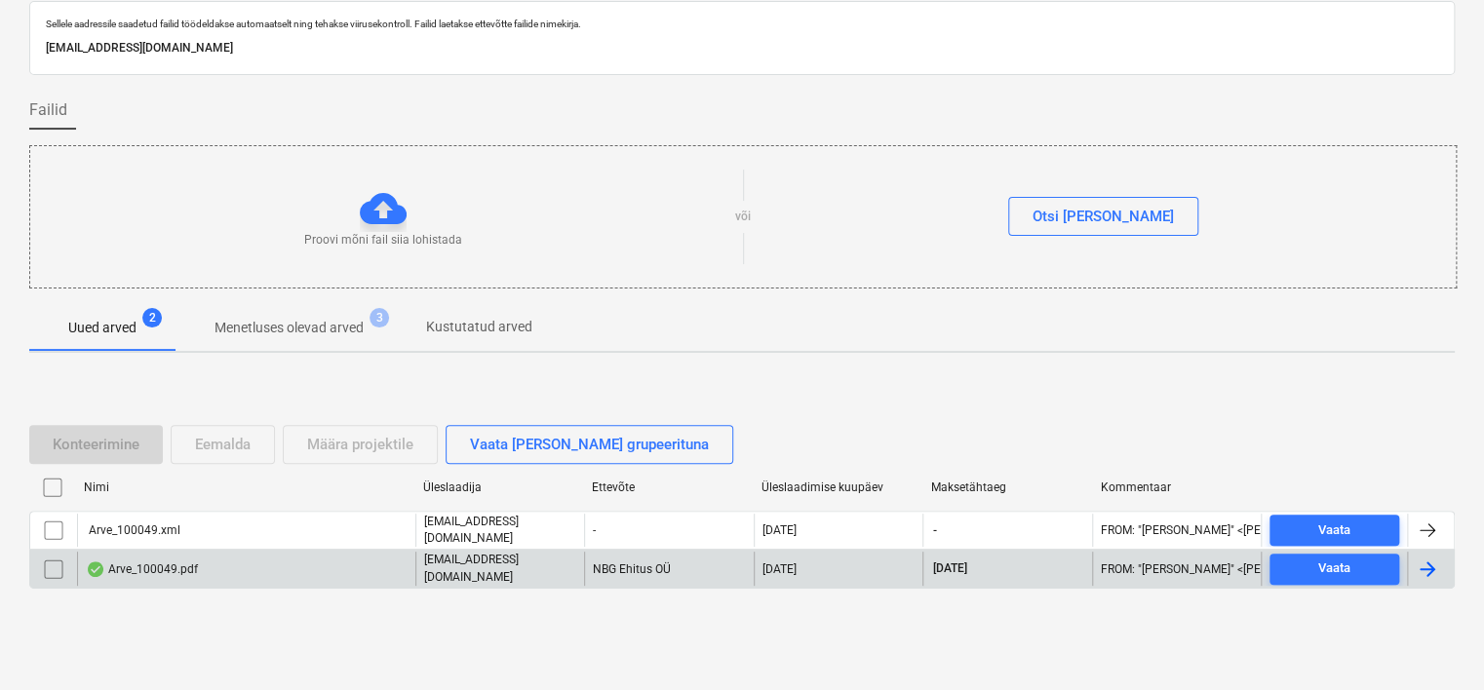  I want to click on span: 2, so click(152, 318).